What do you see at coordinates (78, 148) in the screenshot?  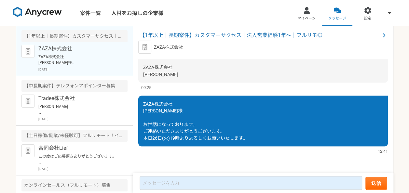 I see `p: 合同会社Lief` at bounding box center [78, 148].